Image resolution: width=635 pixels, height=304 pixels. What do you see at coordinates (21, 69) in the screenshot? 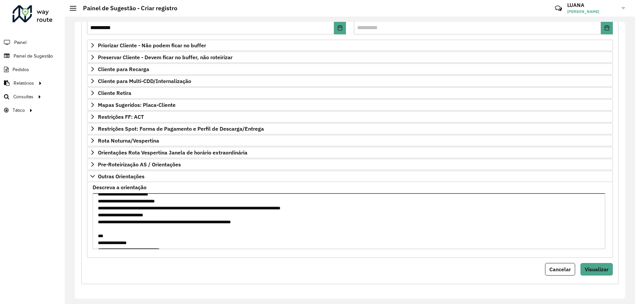
I see `span: Pedidos` at bounding box center [21, 69].